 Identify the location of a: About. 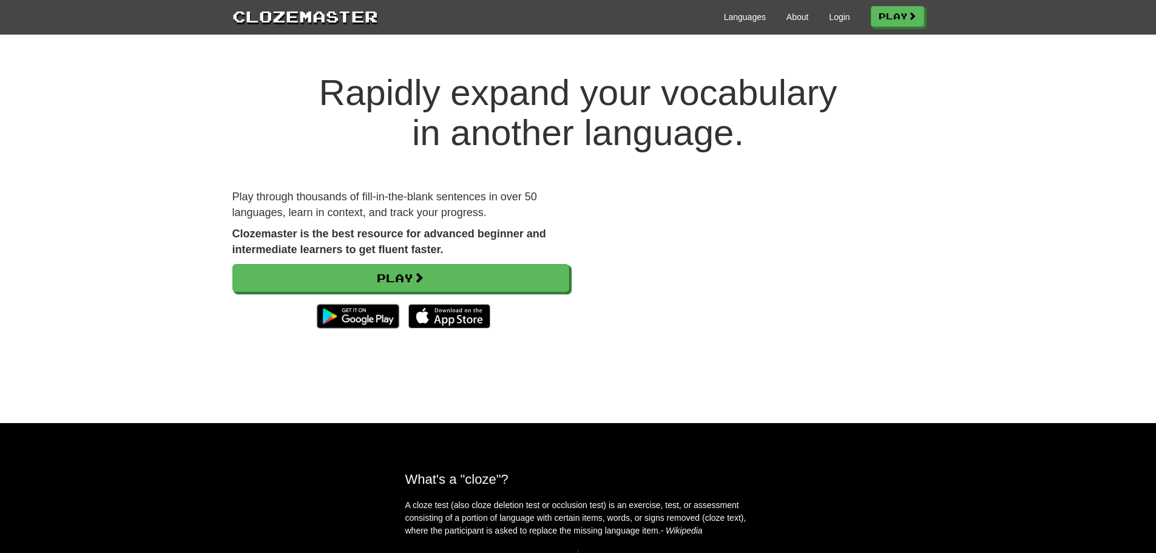
(797, 17).